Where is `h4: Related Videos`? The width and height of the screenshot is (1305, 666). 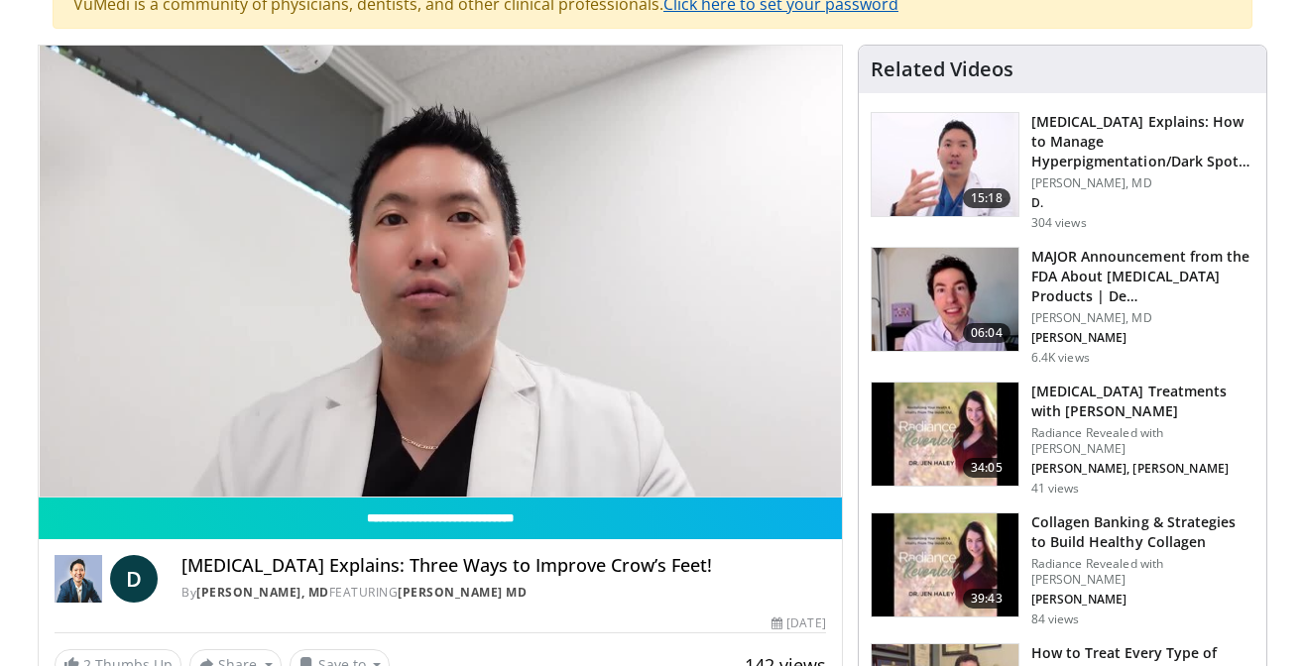
h4: Related Videos is located at coordinates (942, 69).